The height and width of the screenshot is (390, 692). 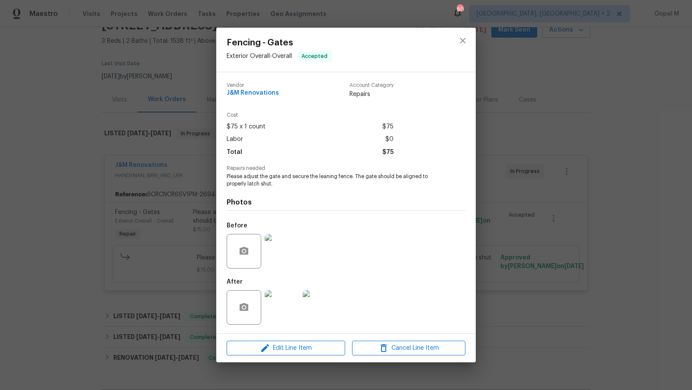 I want to click on span: Cancel Line Item, so click(x=408, y=348).